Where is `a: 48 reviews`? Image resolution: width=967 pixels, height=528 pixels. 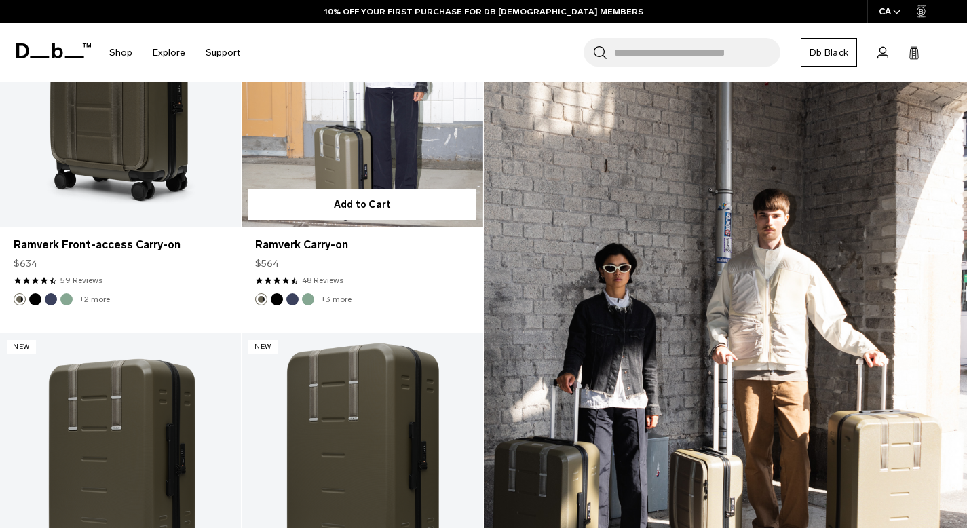 a: 48 reviews is located at coordinates (322, 280).